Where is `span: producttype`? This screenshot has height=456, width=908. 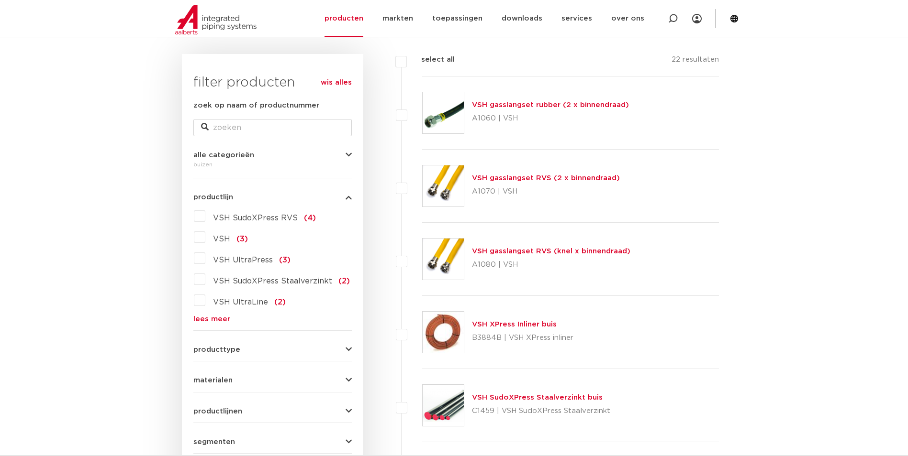
span: producttype is located at coordinates (217, 350).